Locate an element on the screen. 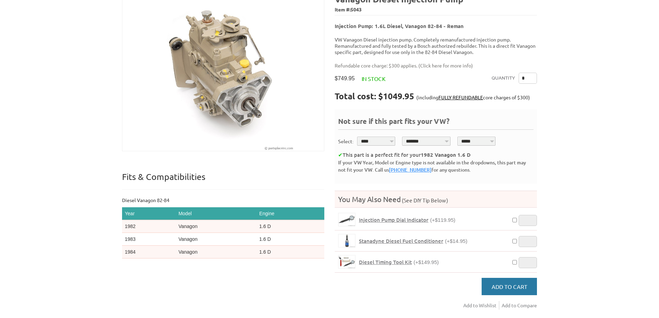  p: Refundable core charge: $300 applies. ( ) is located at coordinates (433, 65).